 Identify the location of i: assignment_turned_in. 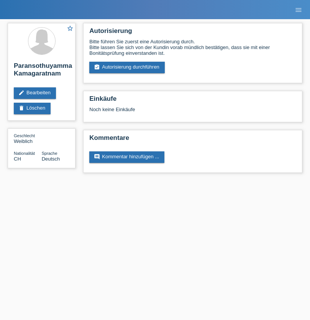
(97, 67).